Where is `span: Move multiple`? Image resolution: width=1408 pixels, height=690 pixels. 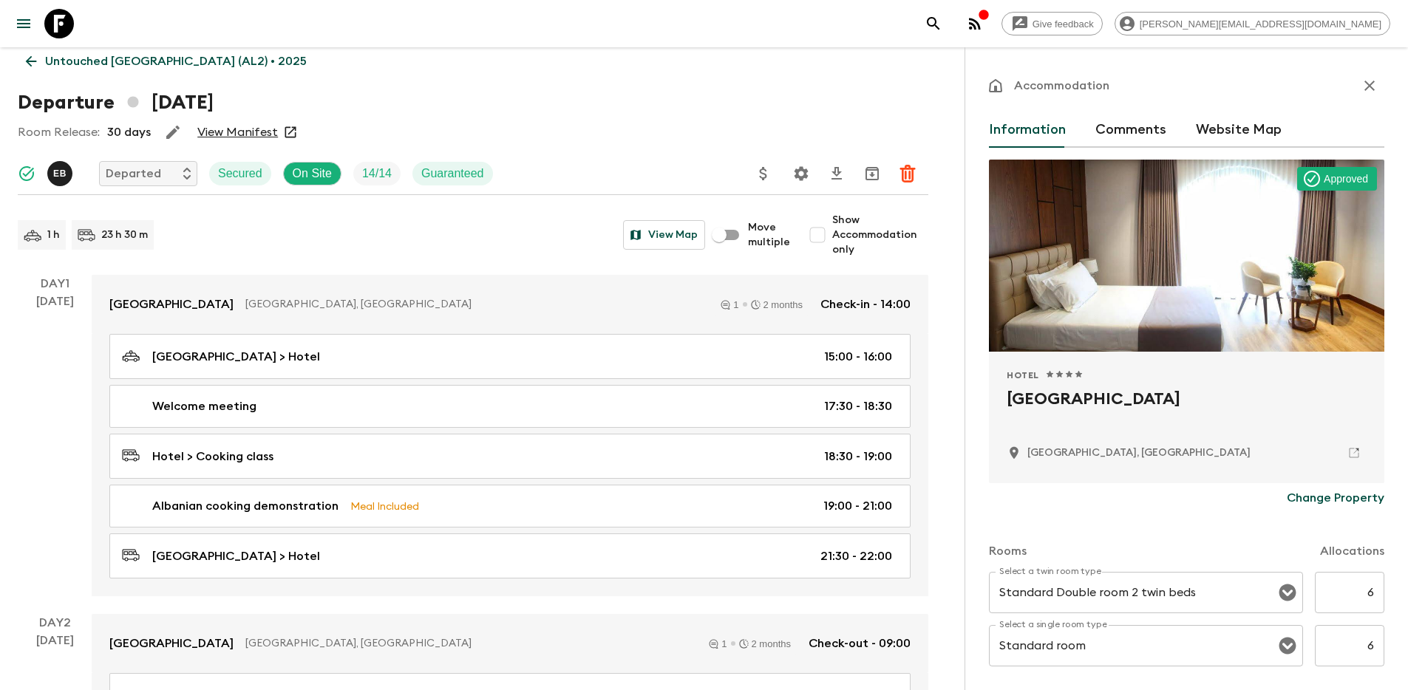 span: Move multiple is located at coordinates (769, 235).